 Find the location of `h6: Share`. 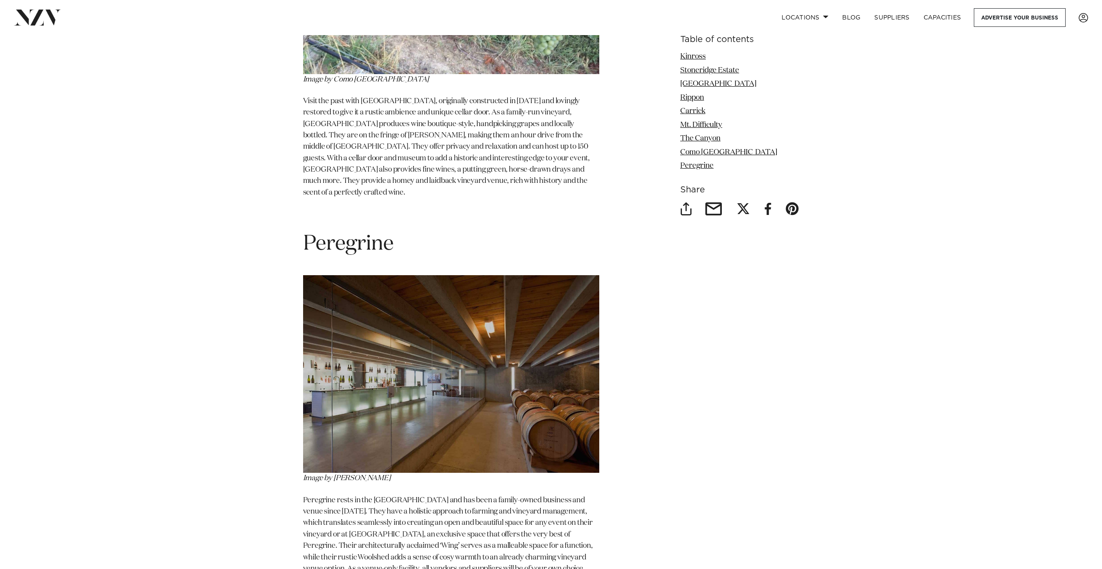

h6: Share is located at coordinates (740, 190).